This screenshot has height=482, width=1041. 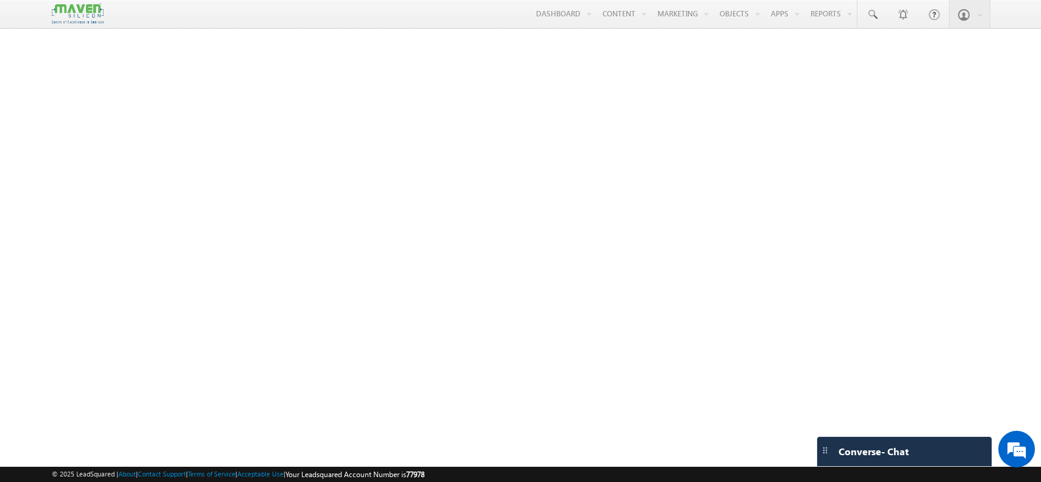 I want to click on span: 77978, so click(x=415, y=474).